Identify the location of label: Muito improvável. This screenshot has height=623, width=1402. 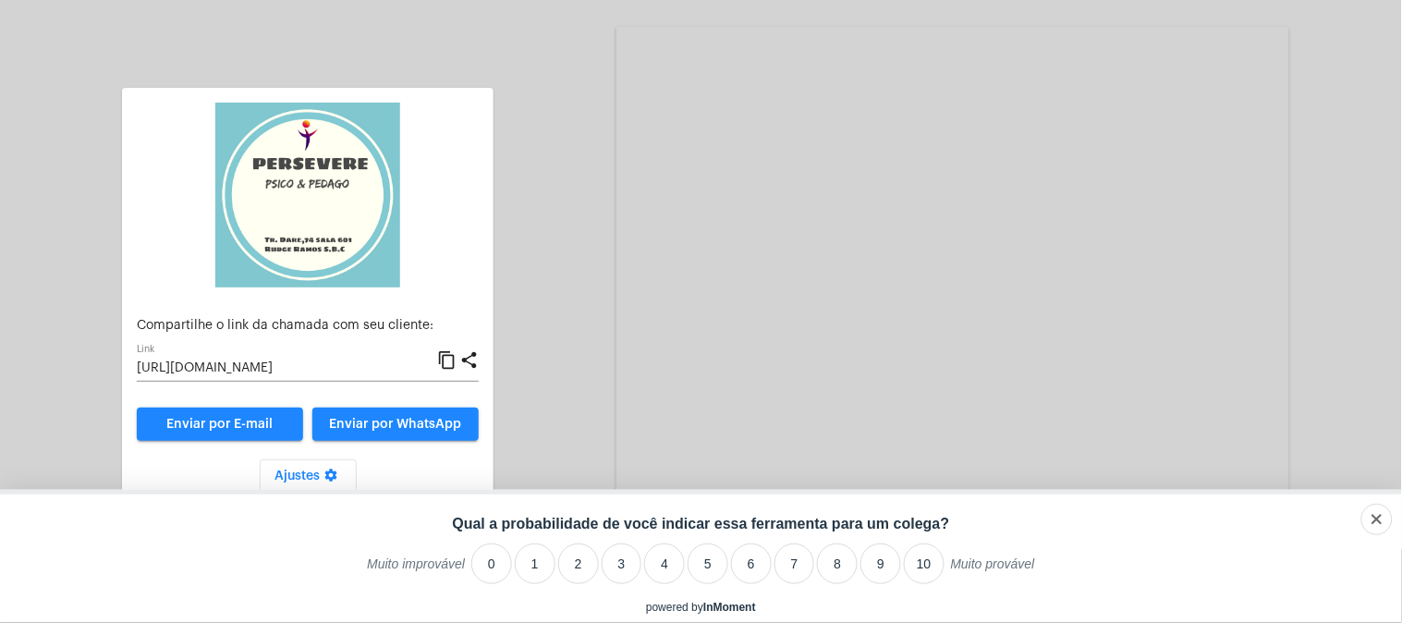
(416, 570).